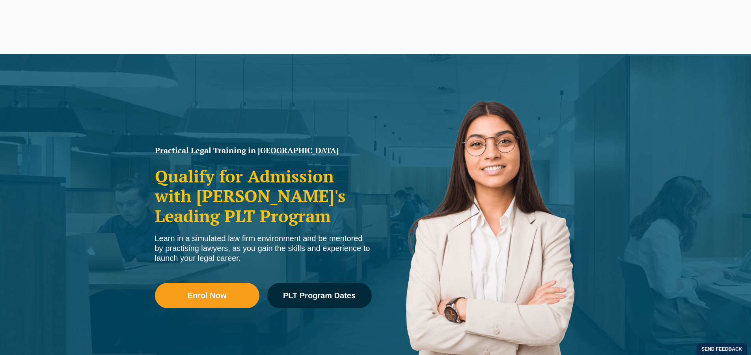 This screenshot has width=751, height=355. Describe the element at coordinates (319, 296) in the screenshot. I see `a: PLT Program Dates` at that location.